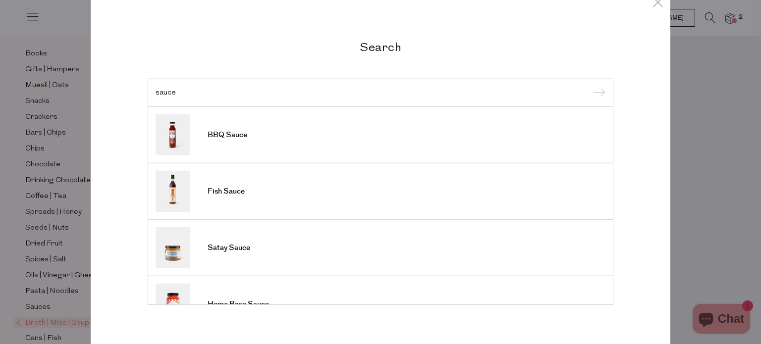 Image resolution: width=761 pixels, height=344 pixels. Describe the element at coordinates (173, 304) in the screenshot. I see `img: Home Base Sauce` at that location.